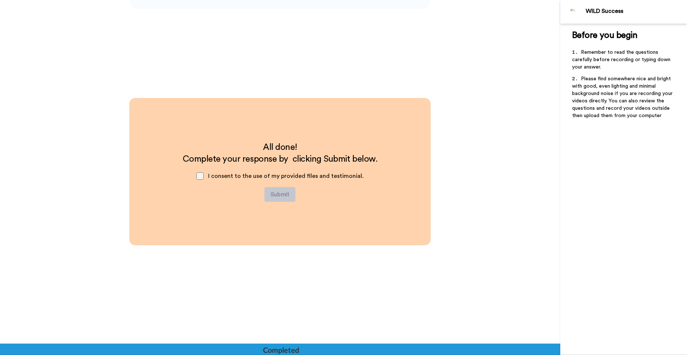 This screenshot has width=687, height=355. Describe the element at coordinates (280, 194) in the screenshot. I see `button: Submit` at that location.